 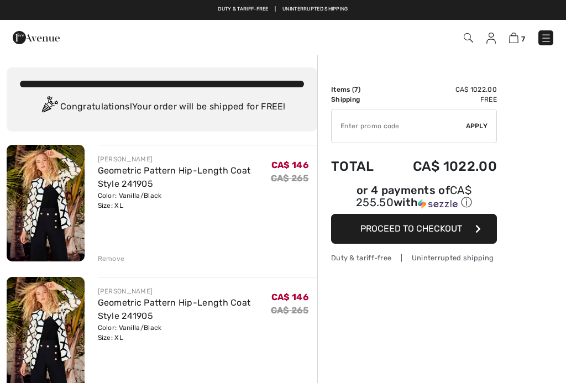 I want to click on img: Congratulation2.svg, so click(x=49, y=107).